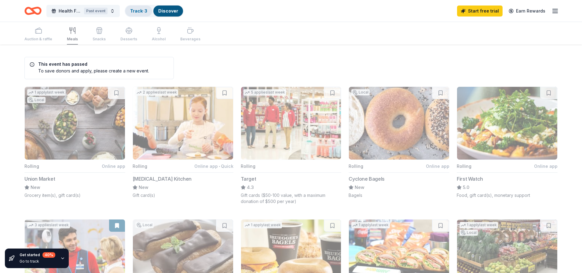  What do you see at coordinates (96, 11) in the screenshot?
I see `div: Past event` at bounding box center [96, 11].